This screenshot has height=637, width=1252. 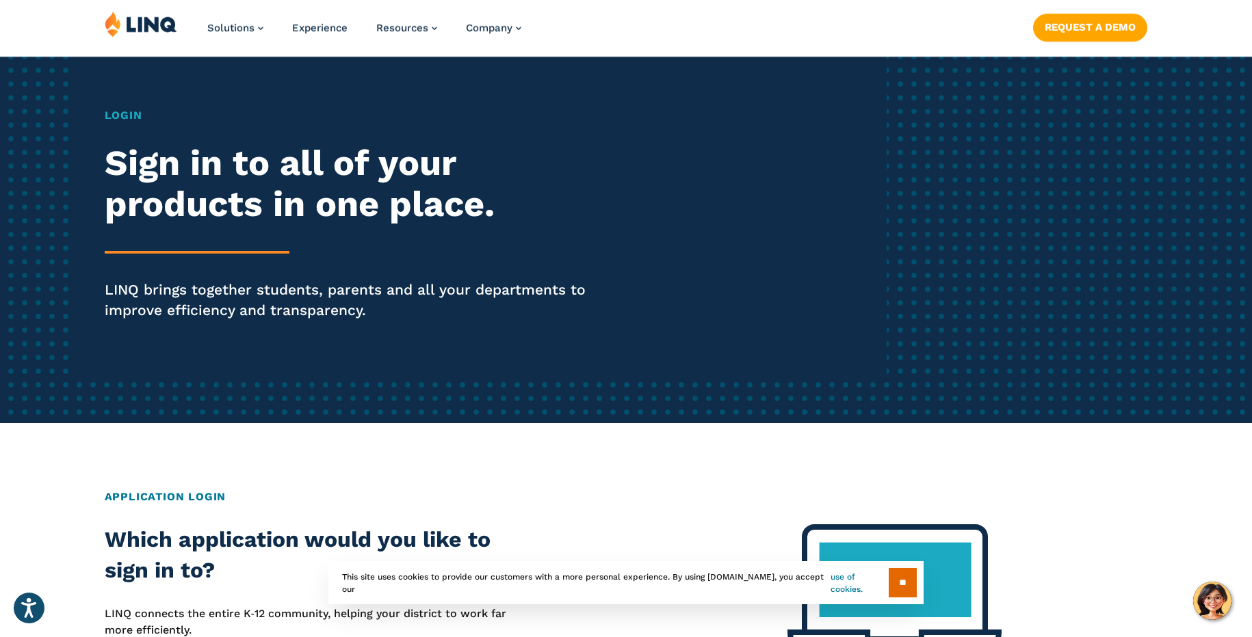 What do you see at coordinates (345, 184) in the screenshot?
I see `h2: Sign in to all of your products in one place.` at bounding box center [345, 184].